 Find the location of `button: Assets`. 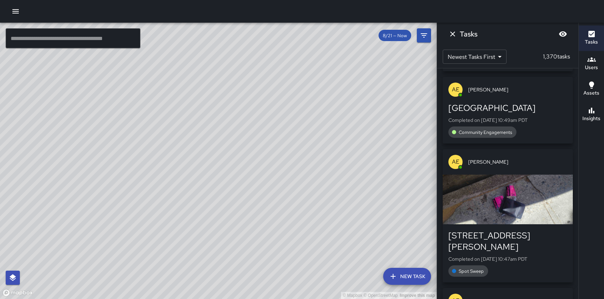

button: Assets is located at coordinates (591, 89).